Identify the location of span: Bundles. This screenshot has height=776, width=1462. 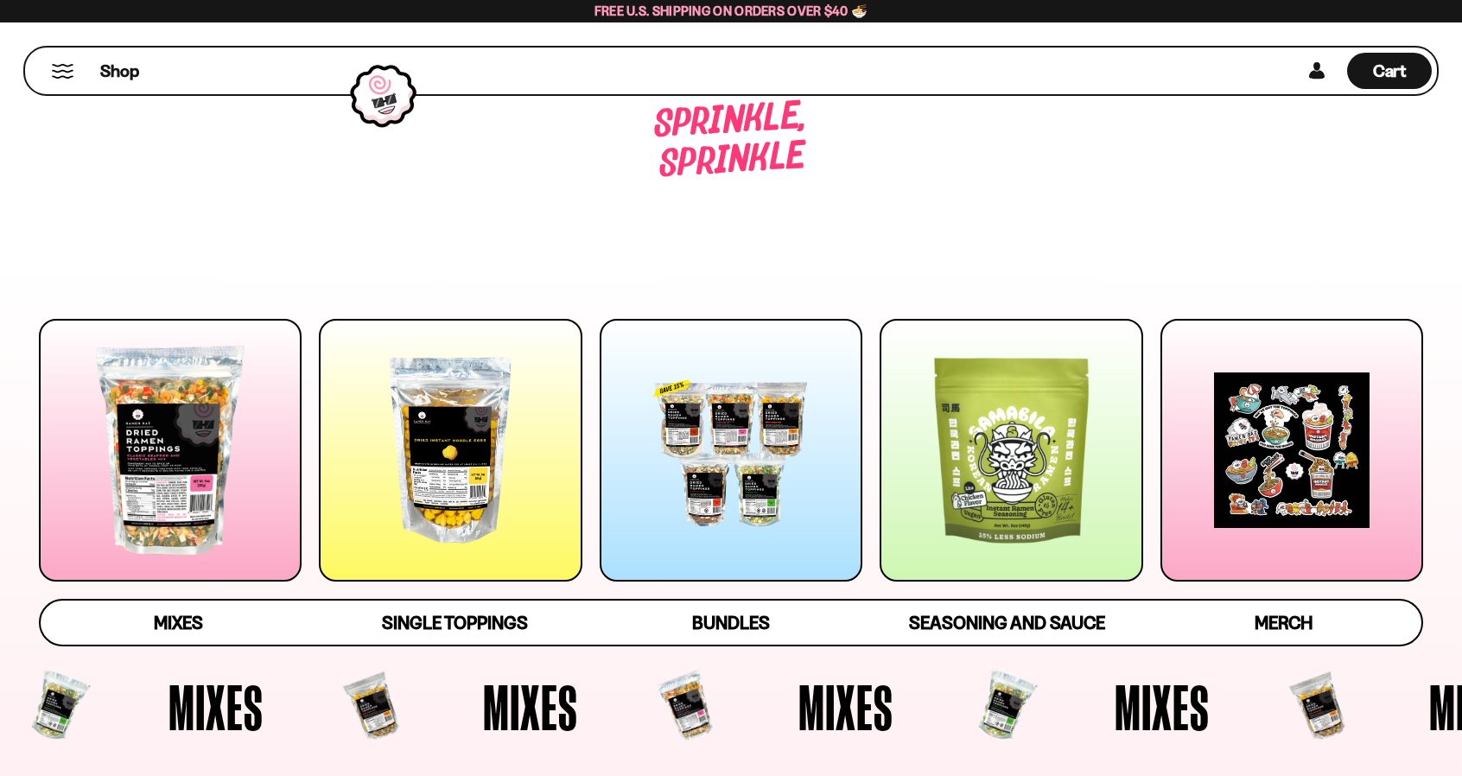
(731, 622).